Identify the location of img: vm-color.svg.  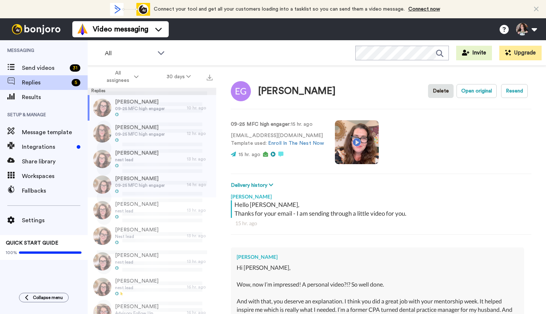
(83, 29).